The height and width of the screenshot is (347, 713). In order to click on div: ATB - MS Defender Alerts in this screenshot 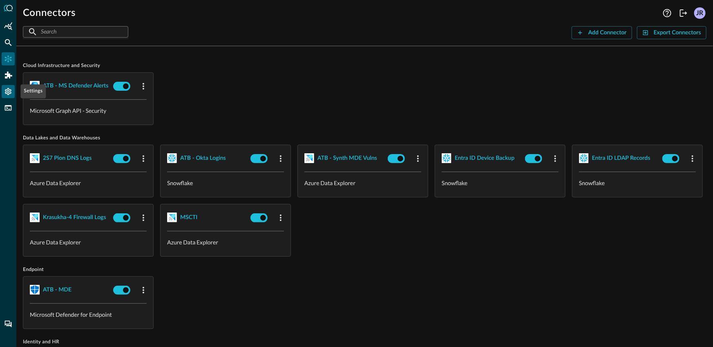, I will do `click(76, 86)`.